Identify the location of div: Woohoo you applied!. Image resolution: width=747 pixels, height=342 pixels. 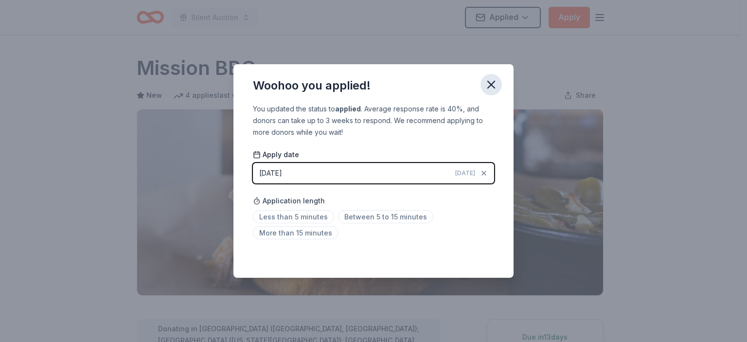
(312, 86).